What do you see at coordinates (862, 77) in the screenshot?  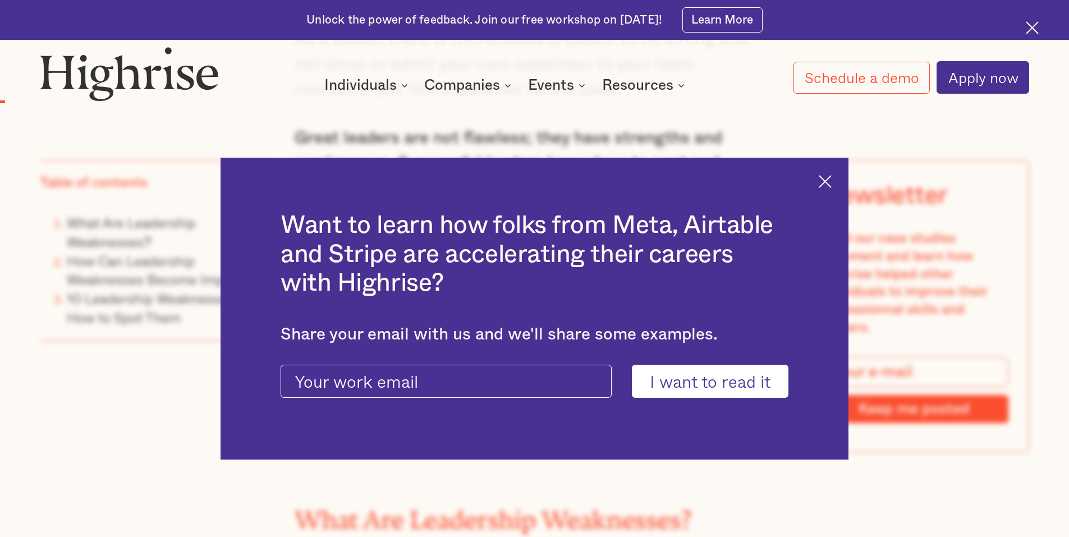 I see `a: Schedule a demo` at bounding box center [862, 77].